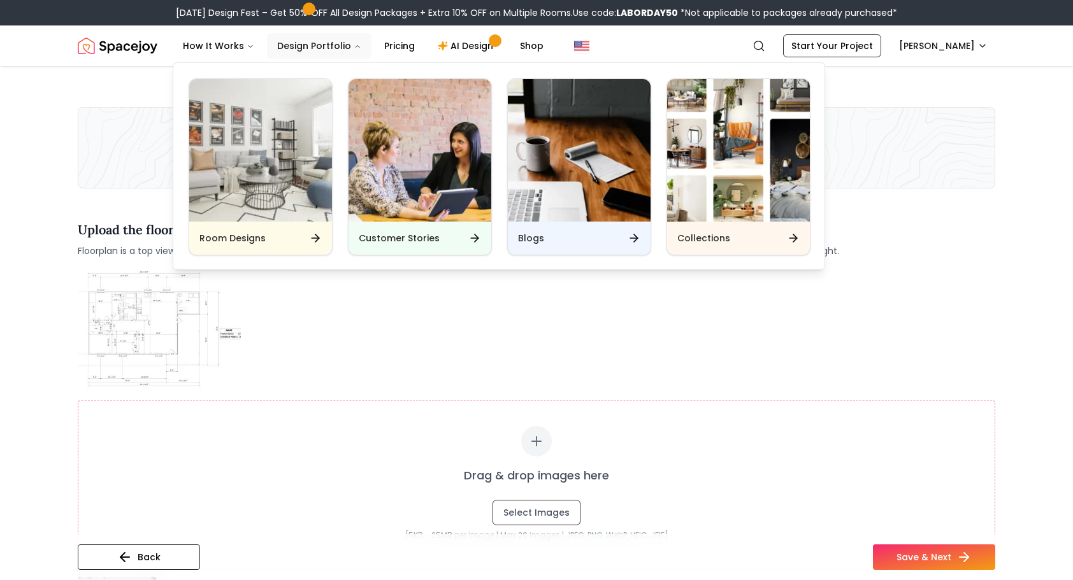  I want to click on span: *Not applicable to packages already purchased*, so click(787, 13).